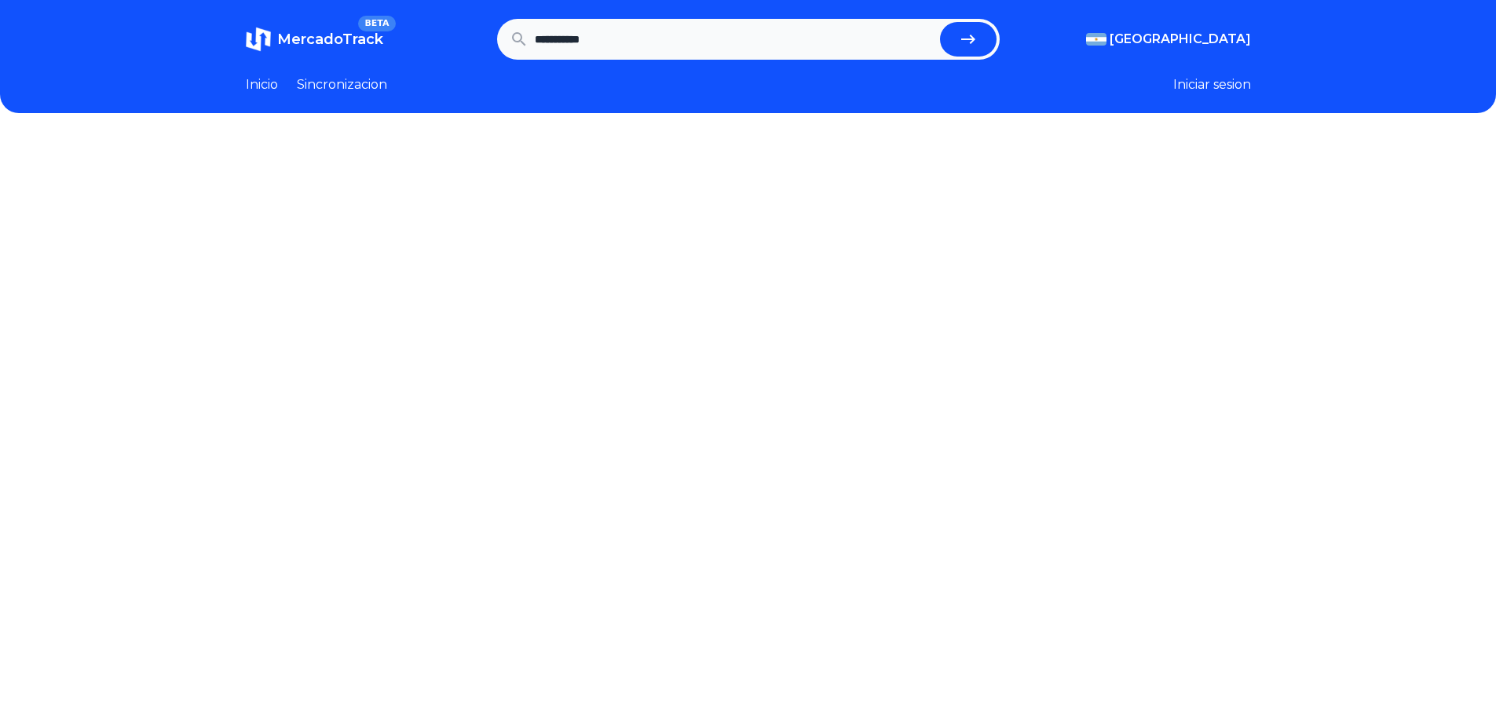 This screenshot has height=710, width=1496. Describe the element at coordinates (314, 39) in the screenshot. I see `a: MercadoTrackBETA` at that location.